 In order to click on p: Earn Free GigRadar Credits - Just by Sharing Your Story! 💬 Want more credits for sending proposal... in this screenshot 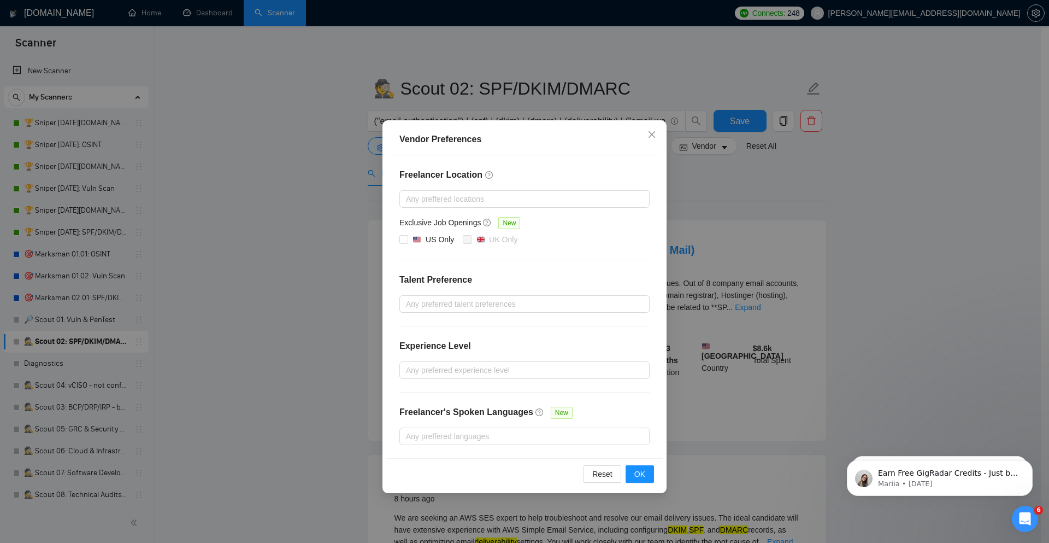, I will do `click(118, 37)`.